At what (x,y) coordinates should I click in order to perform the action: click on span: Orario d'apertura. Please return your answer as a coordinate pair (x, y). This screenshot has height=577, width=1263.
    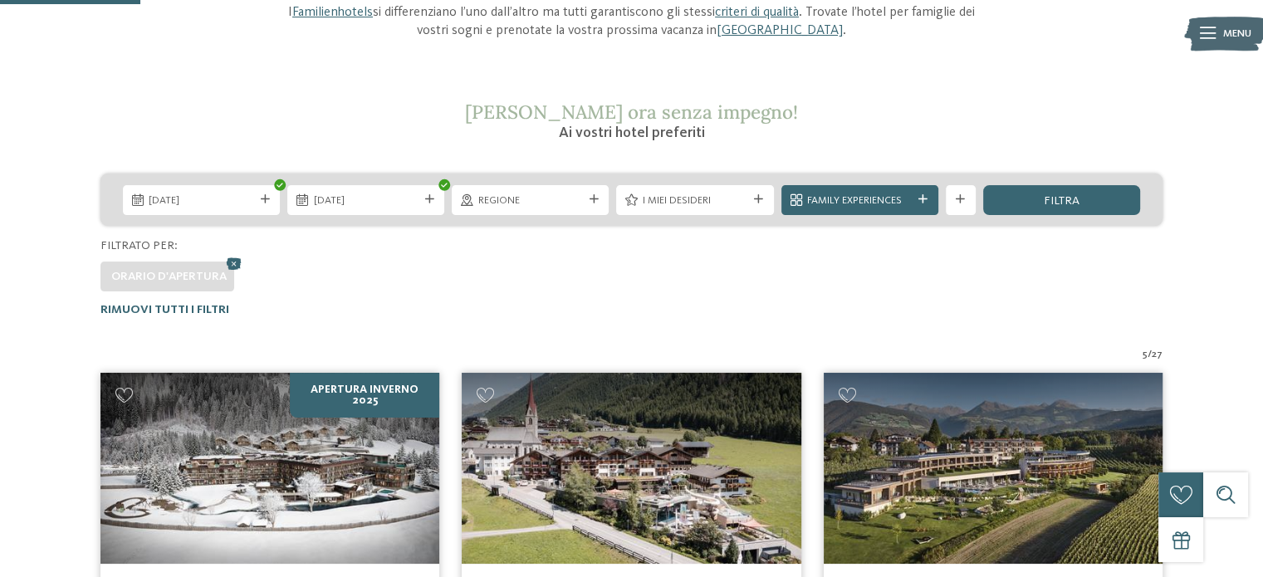
    Looking at the image, I should click on (169, 277).